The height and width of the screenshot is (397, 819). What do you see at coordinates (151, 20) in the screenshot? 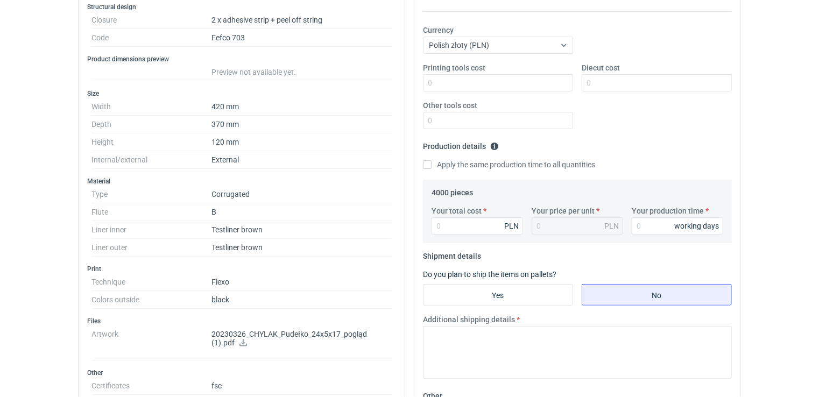
I see `dt: Closure` at bounding box center [151, 20].